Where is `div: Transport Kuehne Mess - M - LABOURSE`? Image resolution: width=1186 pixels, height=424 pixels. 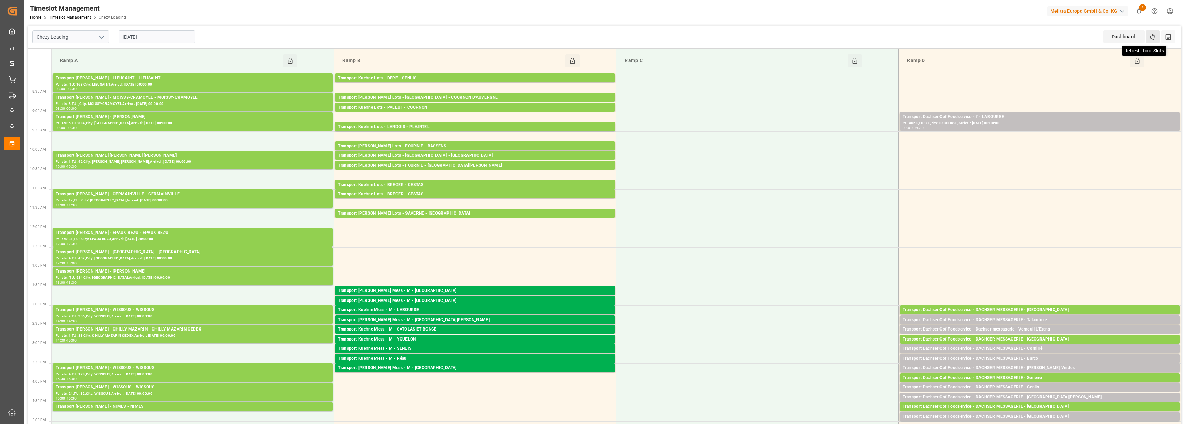 div: Transport Kuehne Mess - M - LABOURSE is located at coordinates (475, 310).